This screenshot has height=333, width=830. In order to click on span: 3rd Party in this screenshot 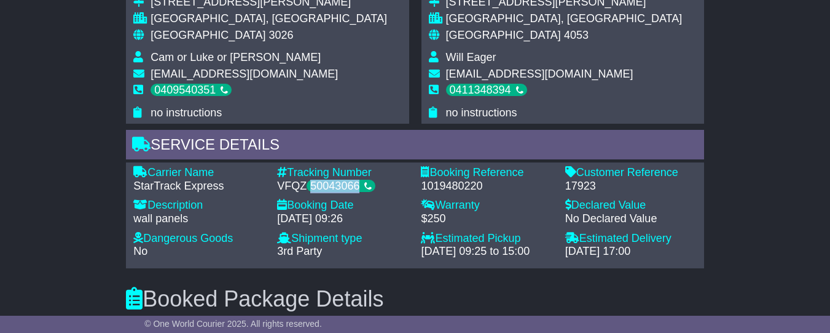, I will do `click(299, 251)`.